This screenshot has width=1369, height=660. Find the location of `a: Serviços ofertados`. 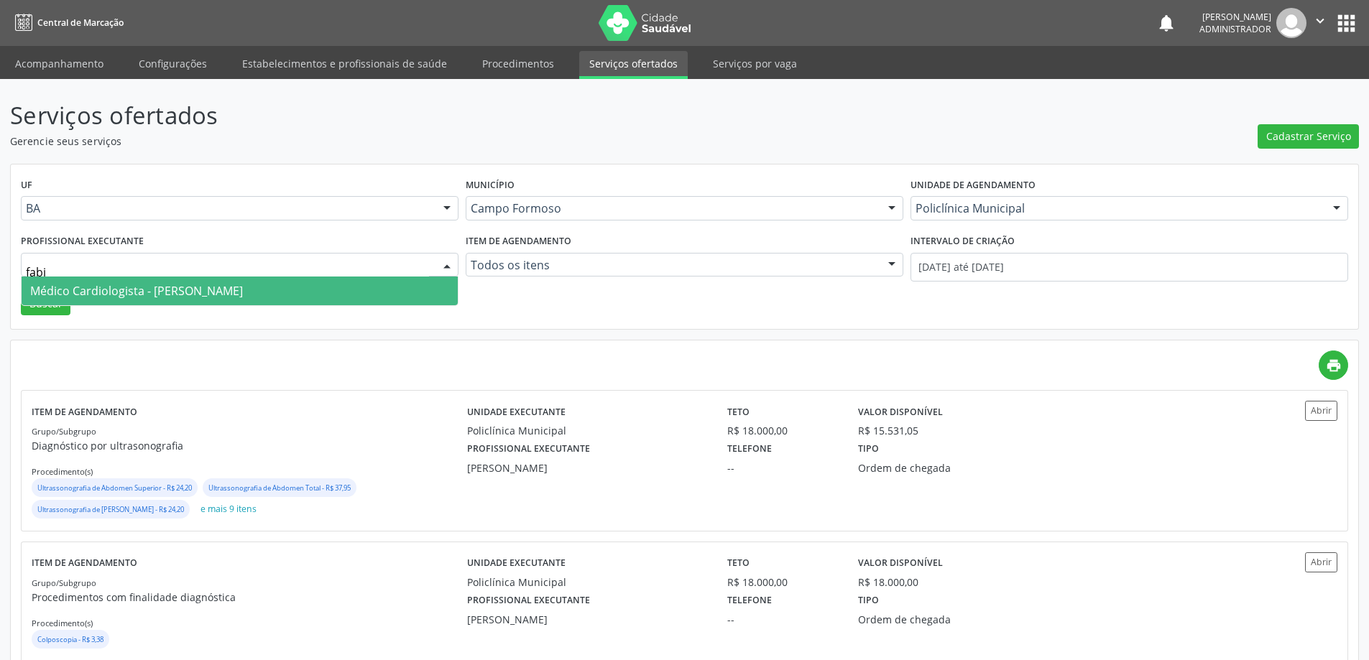

a: Serviços ofertados is located at coordinates (633, 65).